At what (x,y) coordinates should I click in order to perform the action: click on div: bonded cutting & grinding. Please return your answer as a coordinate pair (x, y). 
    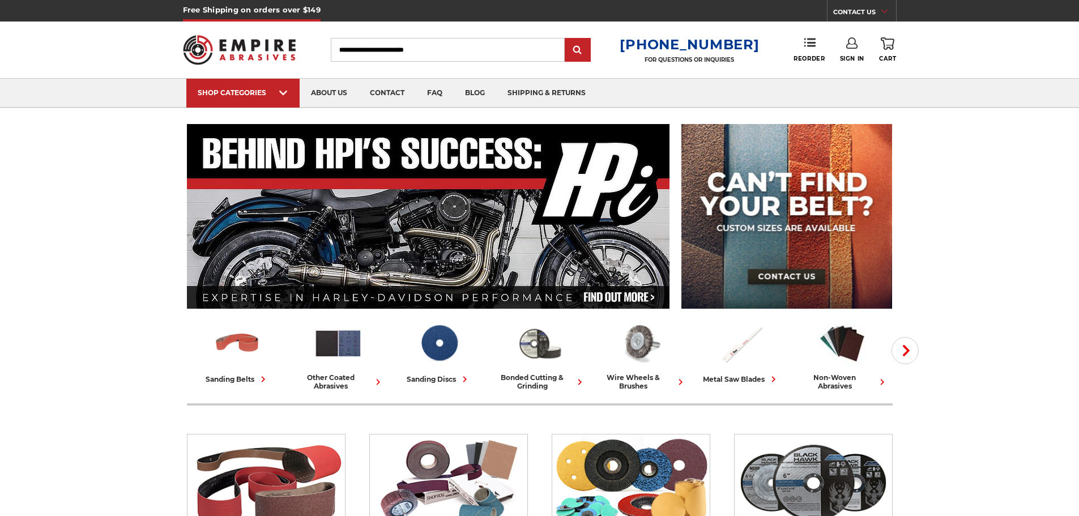
    Looking at the image, I should click on (540, 382).